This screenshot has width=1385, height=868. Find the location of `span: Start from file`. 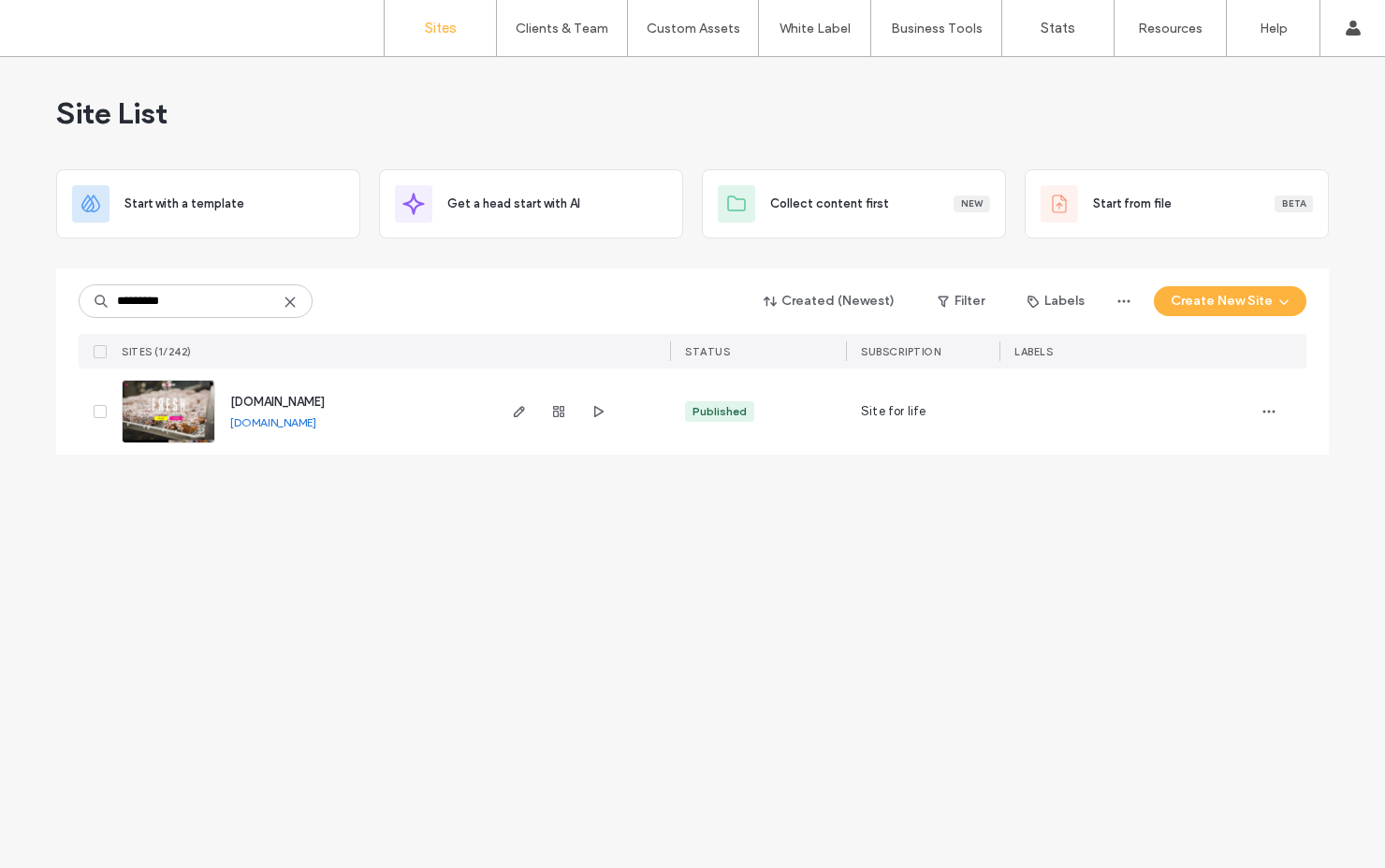

span: Start from file is located at coordinates (1132, 204).